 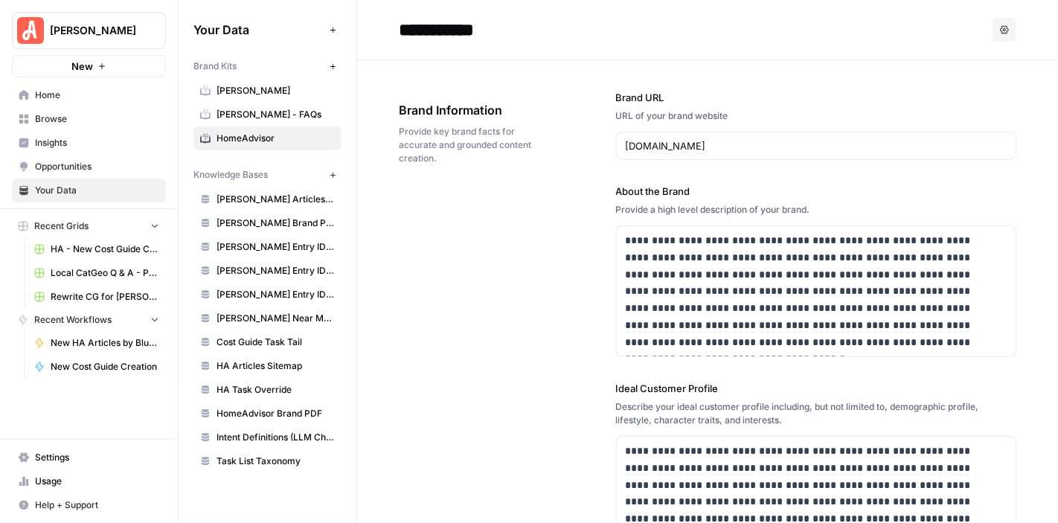 I want to click on span: Recent Workflows, so click(x=73, y=320).